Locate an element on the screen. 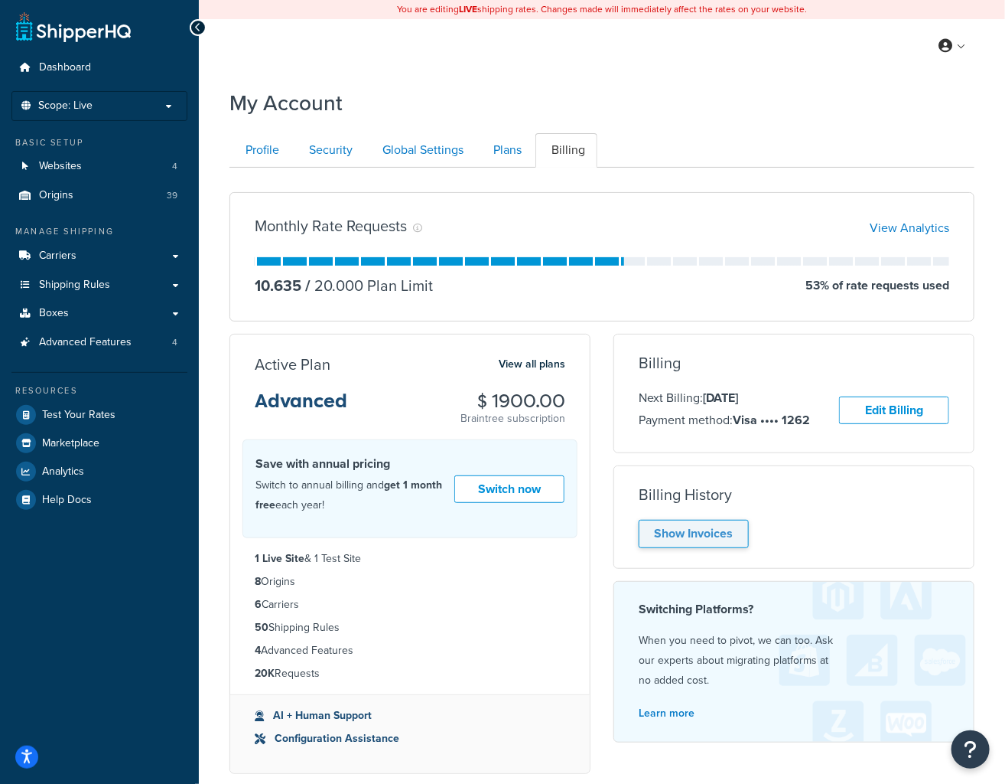 The width and height of the screenshot is (1005, 784). a: Switch now is located at coordinates (510, 489).